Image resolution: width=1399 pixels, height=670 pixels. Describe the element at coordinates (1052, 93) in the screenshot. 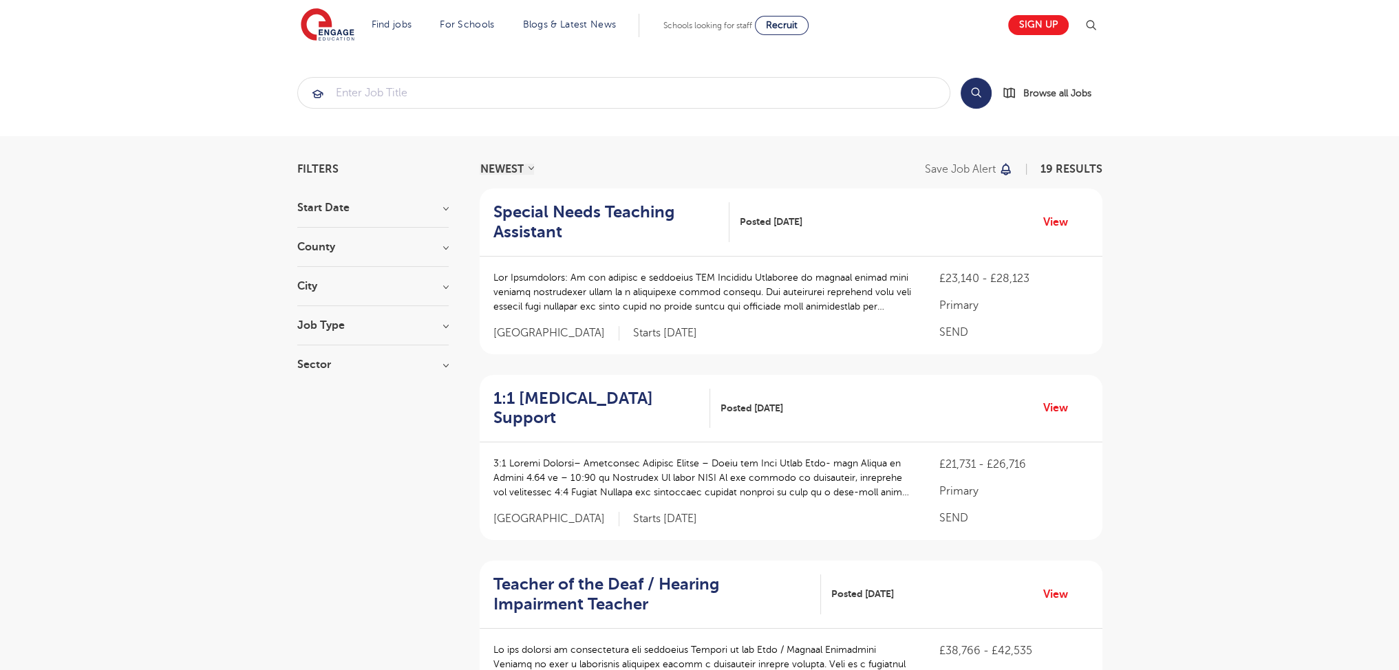

I see `a: Browse all Jobs` at that location.